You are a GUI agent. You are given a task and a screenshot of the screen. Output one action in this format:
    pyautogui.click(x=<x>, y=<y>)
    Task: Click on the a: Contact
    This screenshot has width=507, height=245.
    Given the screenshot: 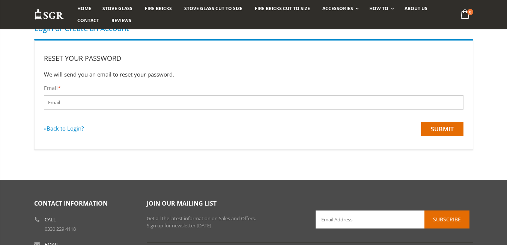 What is the action you would take?
    pyautogui.click(x=88, y=21)
    